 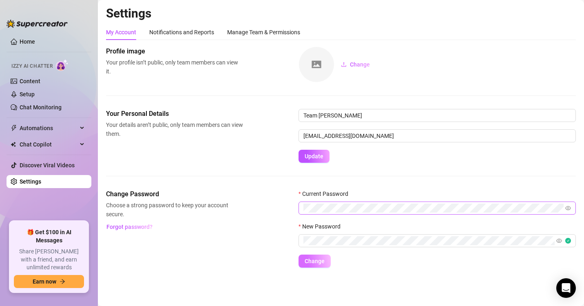 I want to click on a: Settings, so click(x=30, y=182).